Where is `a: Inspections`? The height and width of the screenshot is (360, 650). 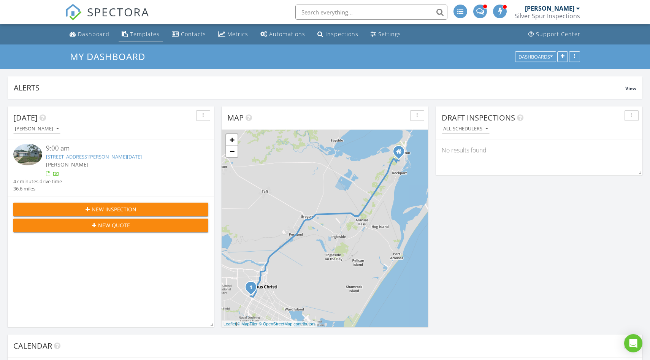
a: Inspections is located at coordinates (338, 34).